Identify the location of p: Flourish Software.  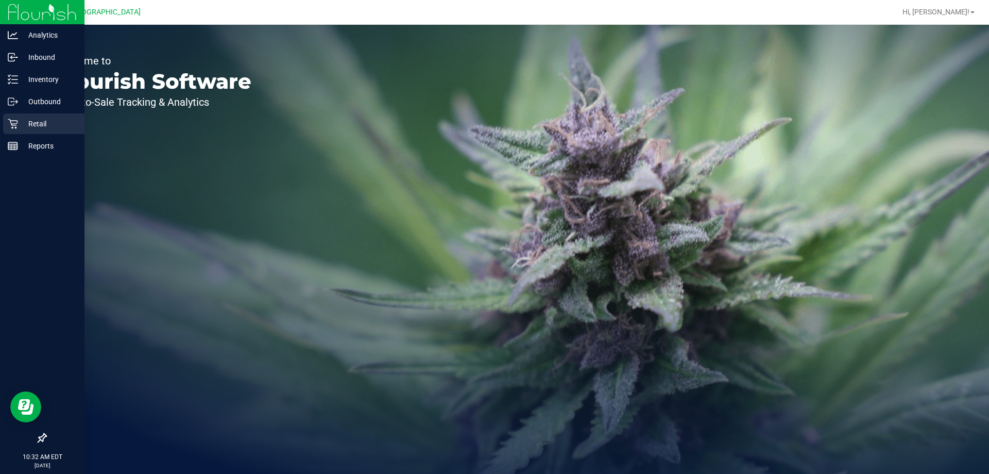
(154, 81).